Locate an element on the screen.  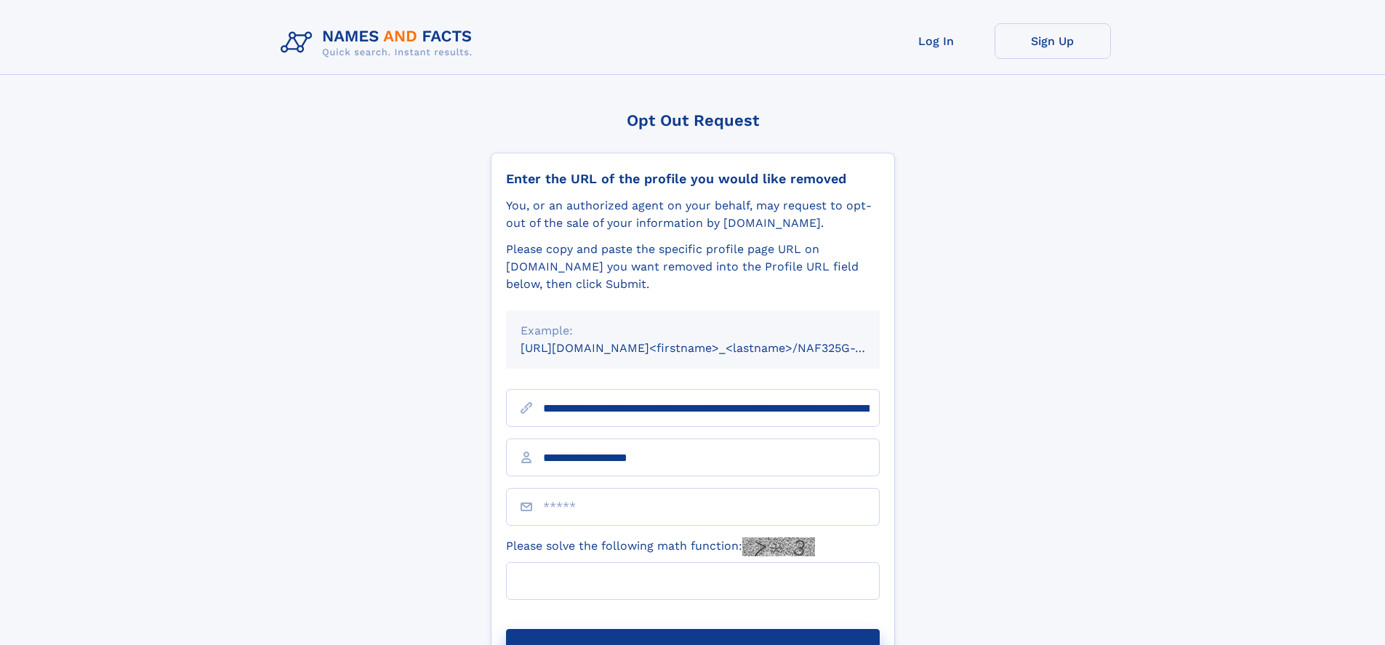
div: Enter the URL of the profile you would like removed is located at coordinates (693, 179).